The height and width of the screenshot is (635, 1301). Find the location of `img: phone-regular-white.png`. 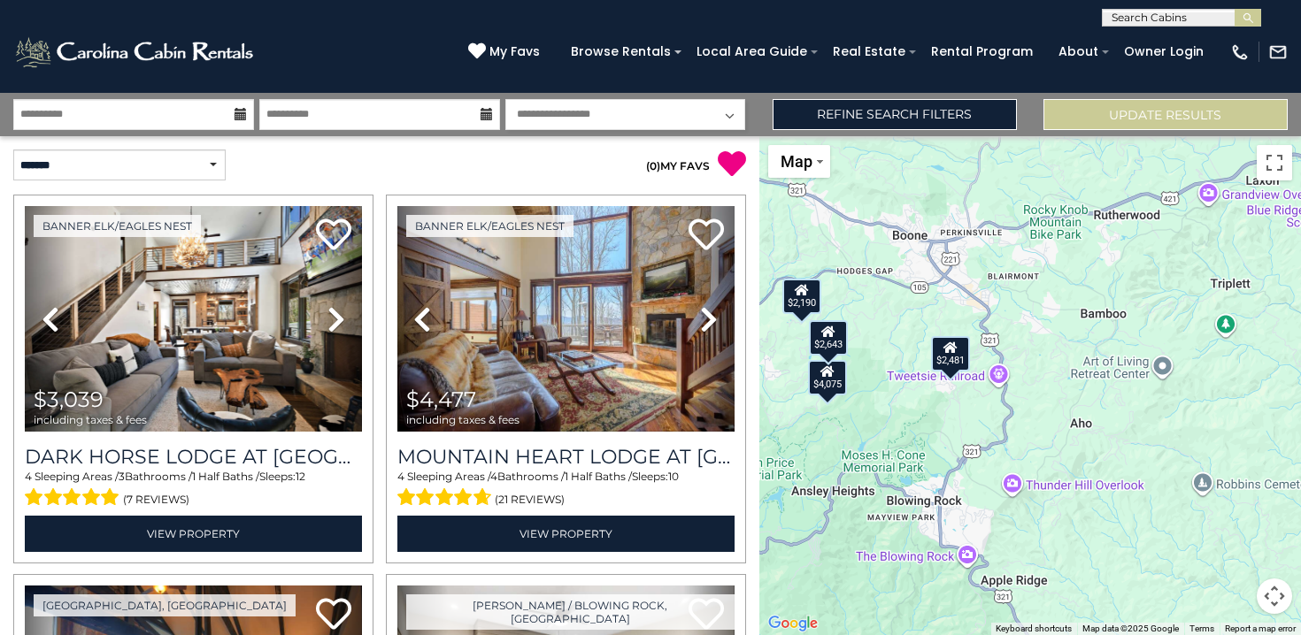

img: phone-regular-white.png is located at coordinates (1240, 52).